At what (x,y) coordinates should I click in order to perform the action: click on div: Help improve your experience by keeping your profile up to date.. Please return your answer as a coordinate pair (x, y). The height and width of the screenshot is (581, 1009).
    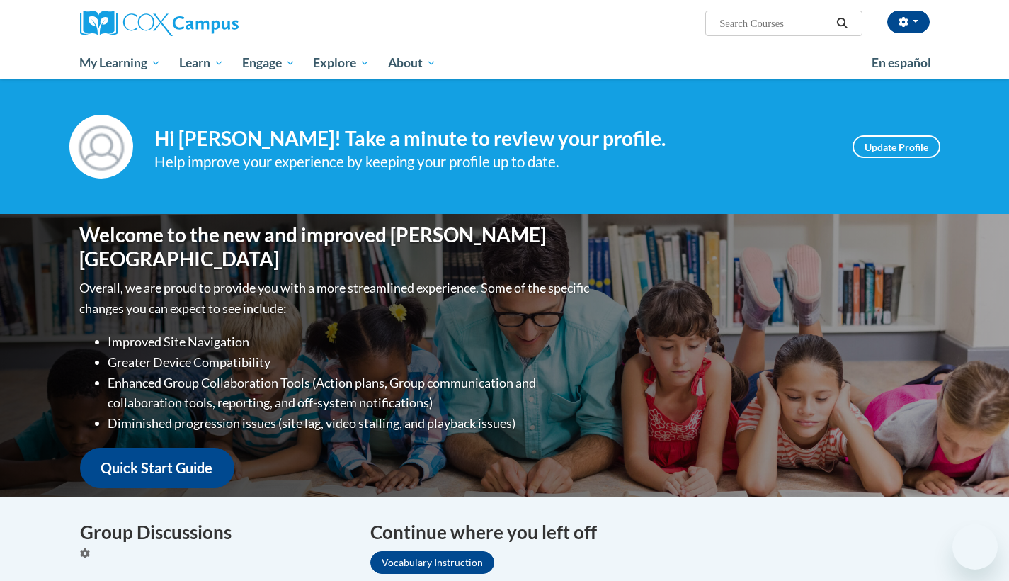
    Looking at the image, I should click on (493, 161).